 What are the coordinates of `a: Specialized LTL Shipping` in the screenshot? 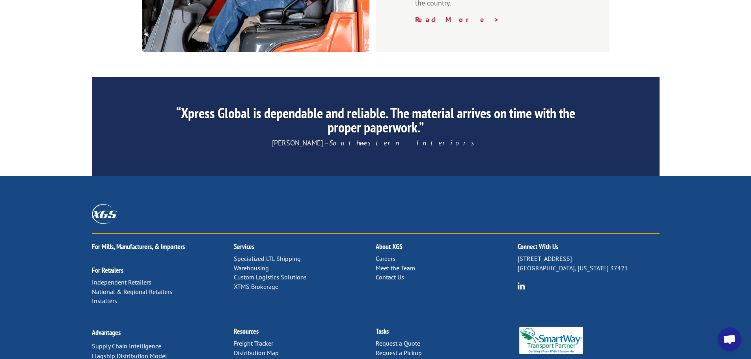 It's located at (267, 258).